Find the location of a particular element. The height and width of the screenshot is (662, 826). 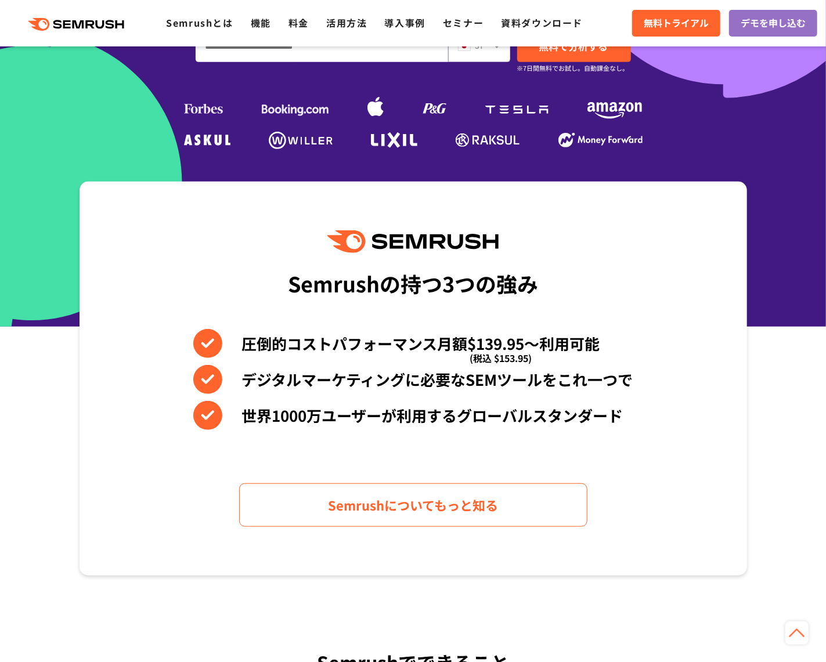

a: セミナー is located at coordinates (463, 23).